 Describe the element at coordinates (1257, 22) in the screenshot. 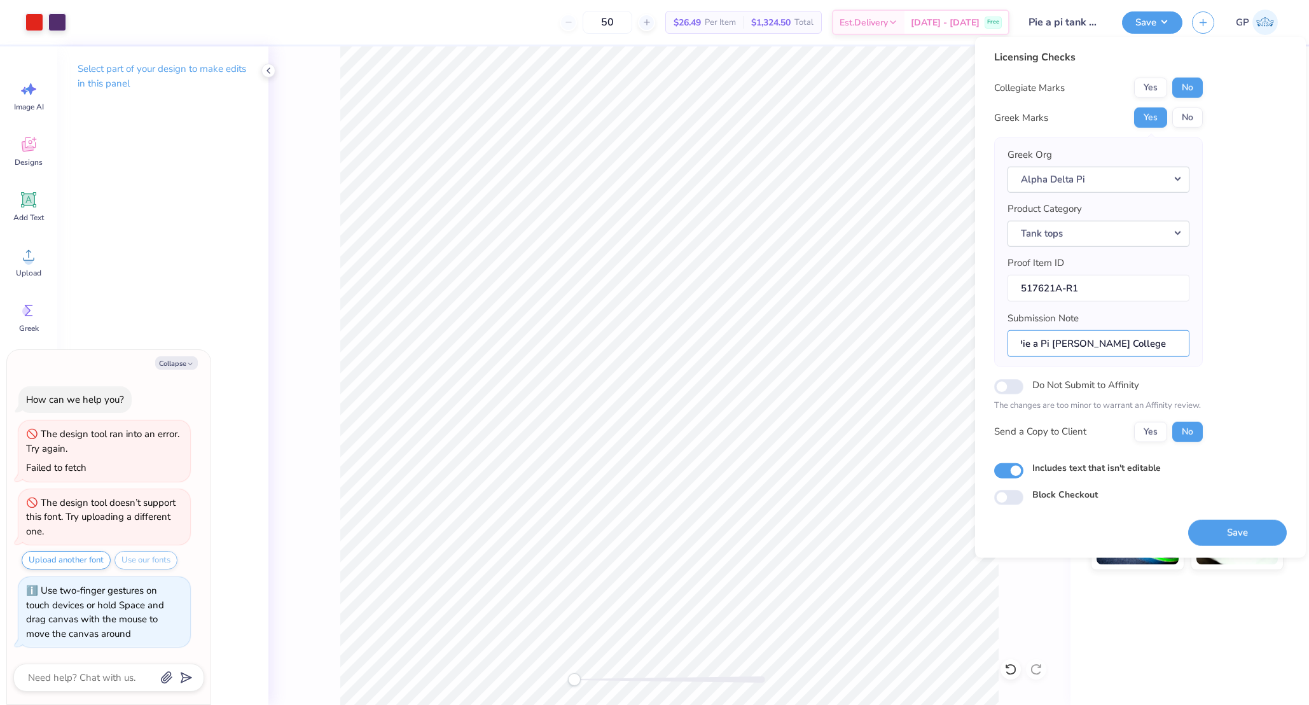

I see `a: GP` at that location.